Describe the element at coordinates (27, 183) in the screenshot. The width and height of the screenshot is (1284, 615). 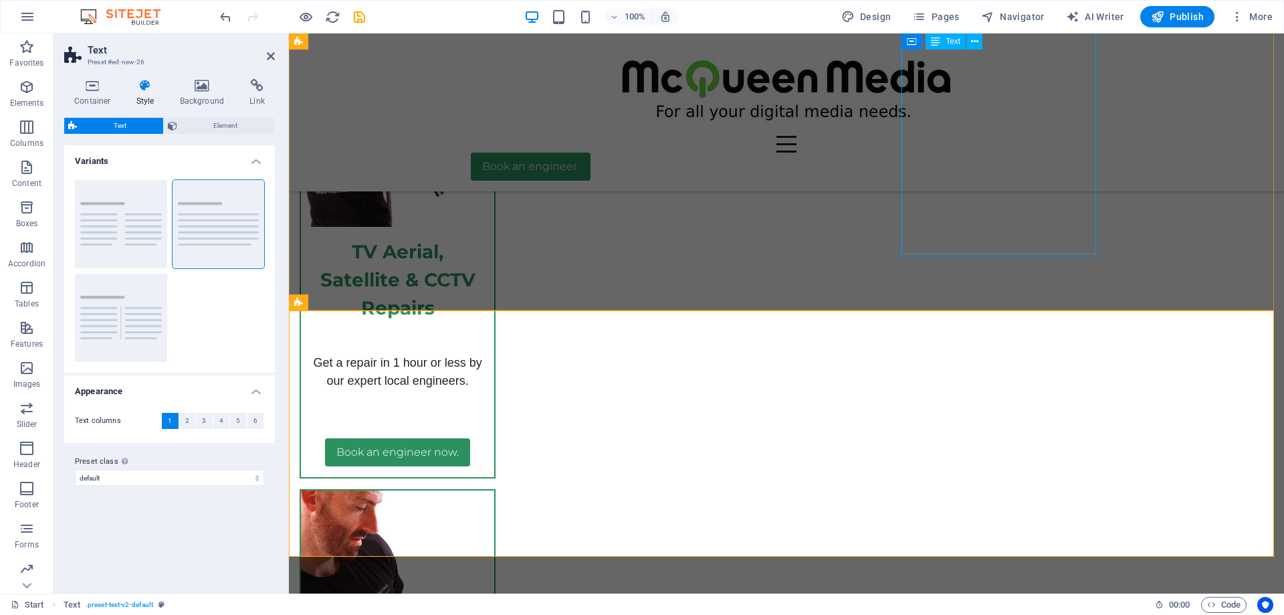
I see `p: Content` at that location.